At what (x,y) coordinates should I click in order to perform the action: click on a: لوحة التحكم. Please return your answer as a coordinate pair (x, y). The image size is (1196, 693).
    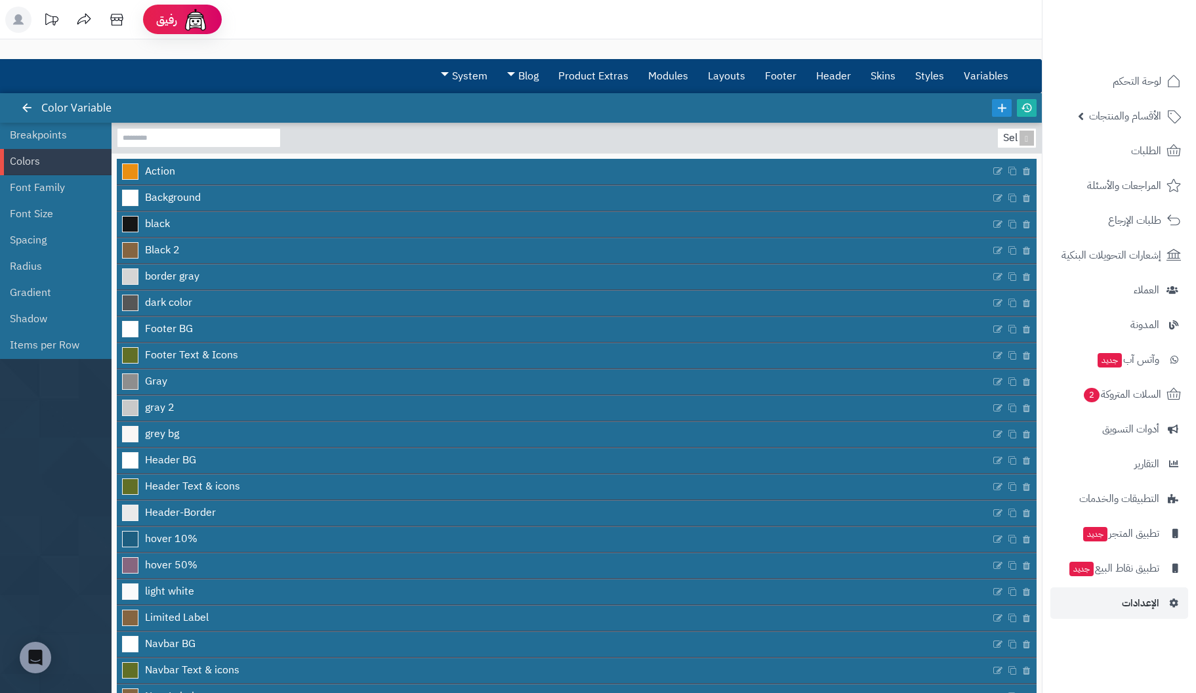
    Looking at the image, I should click on (1120, 81).